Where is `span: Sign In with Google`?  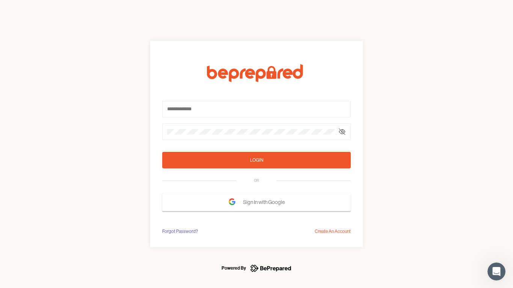
span: Sign In with Google is located at coordinates (265, 202).